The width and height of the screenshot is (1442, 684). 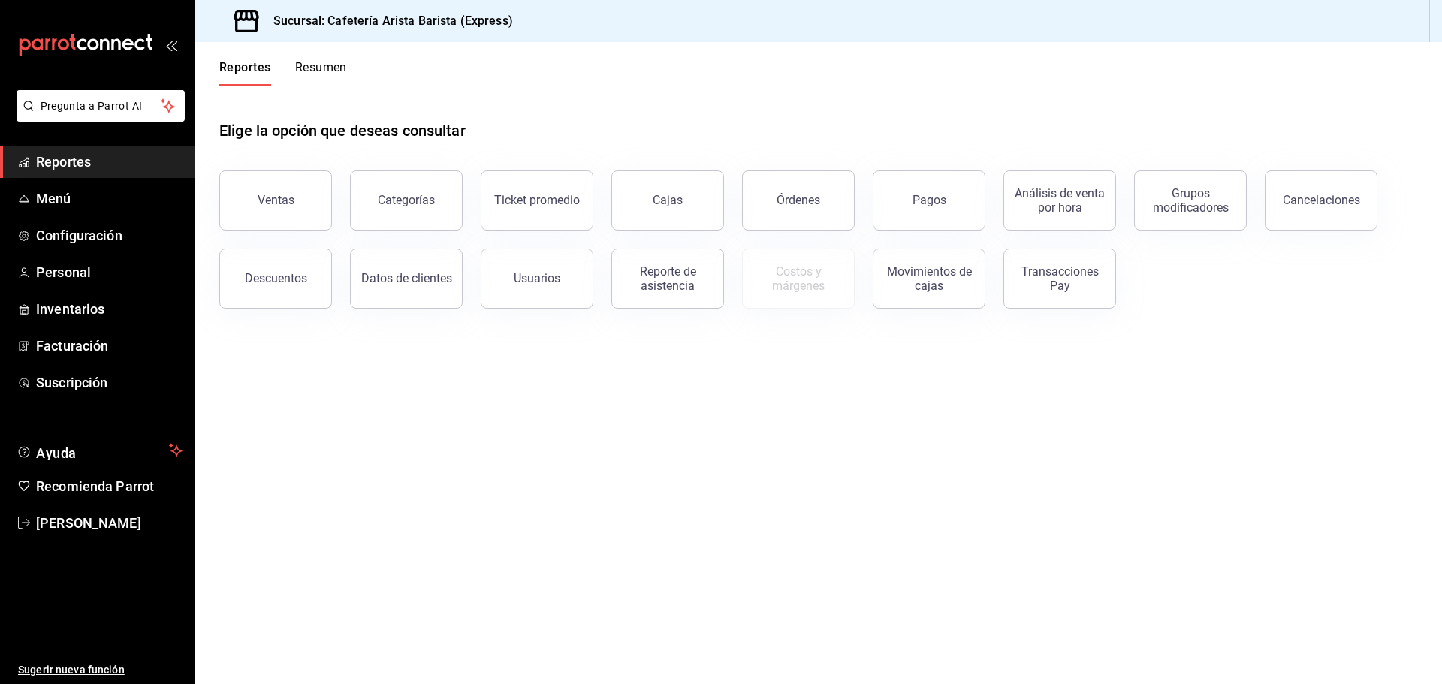 What do you see at coordinates (798, 200) in the screenshot?
I see `div: Órdenes` at bounding box center [798, 200].